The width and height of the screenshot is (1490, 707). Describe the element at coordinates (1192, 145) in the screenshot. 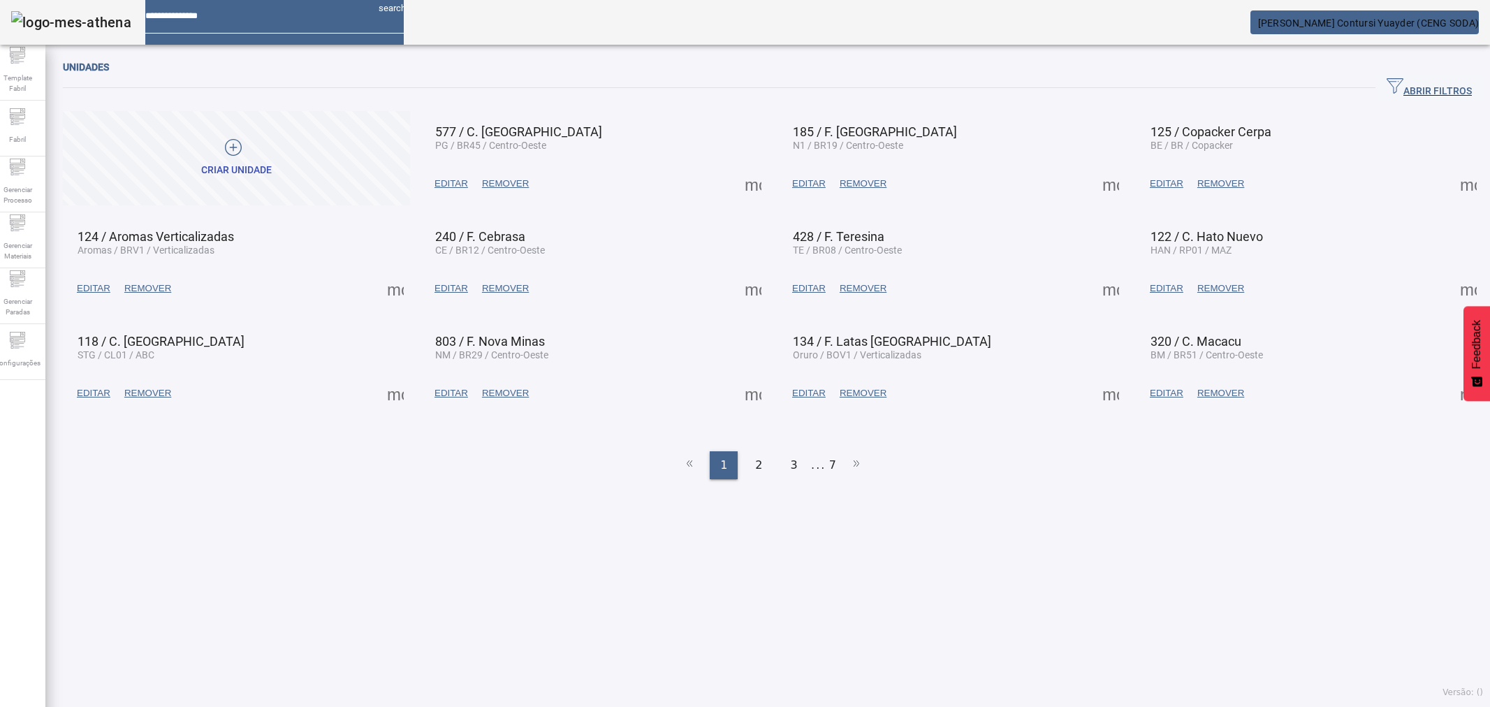

I see `span: BE / BR / Copacker` at that location.